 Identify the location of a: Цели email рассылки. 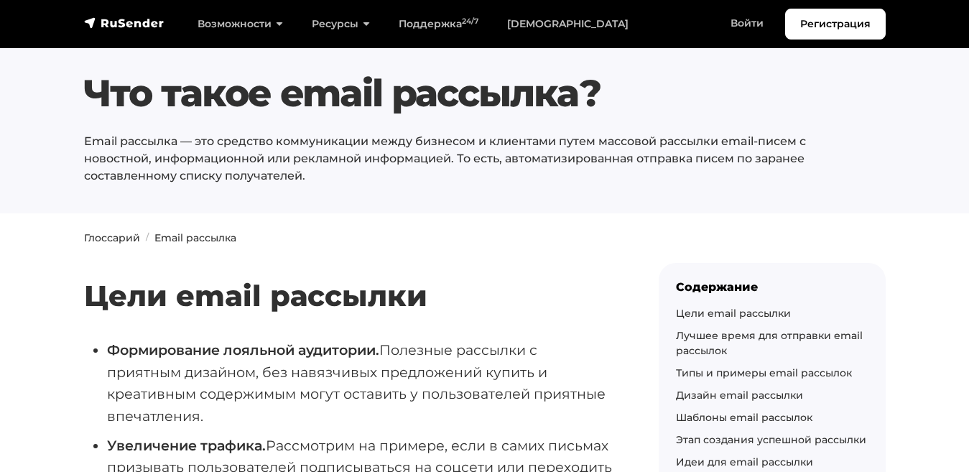
(734, 313).